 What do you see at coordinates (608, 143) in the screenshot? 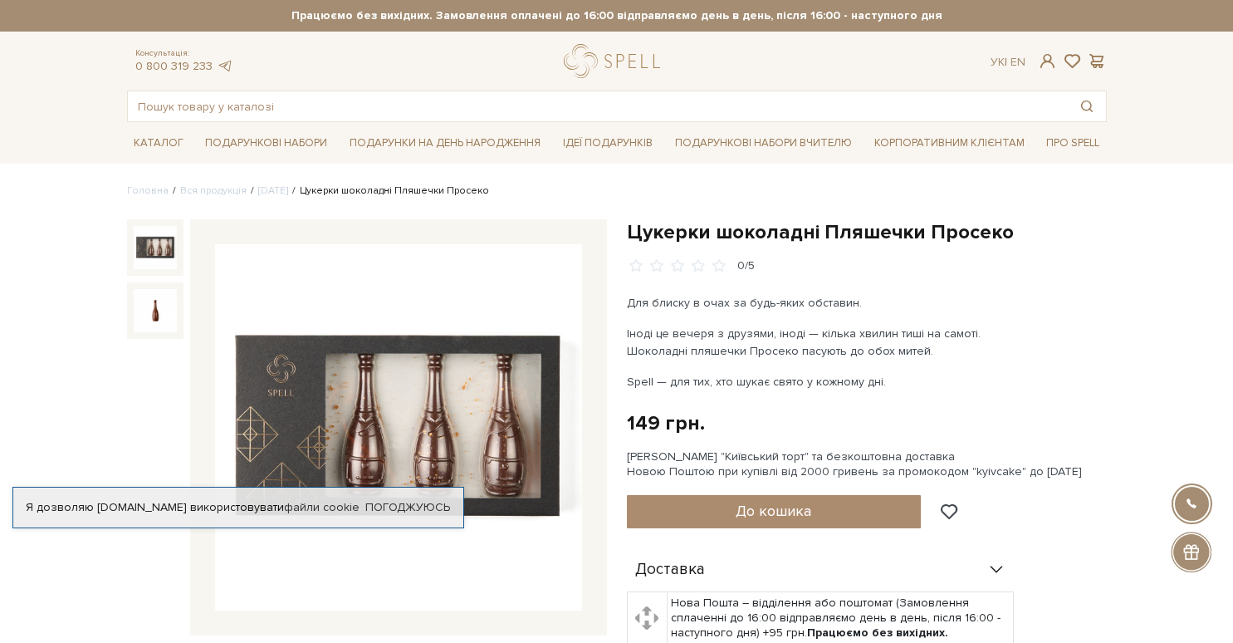
I see `a: Ідеї подарунків` at bounding box center [608, 143].